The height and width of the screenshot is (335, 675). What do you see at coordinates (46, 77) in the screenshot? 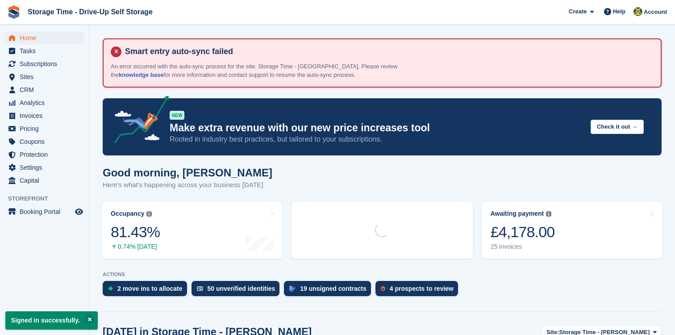
I see `span: Sites` at bounding box center [46, 77].